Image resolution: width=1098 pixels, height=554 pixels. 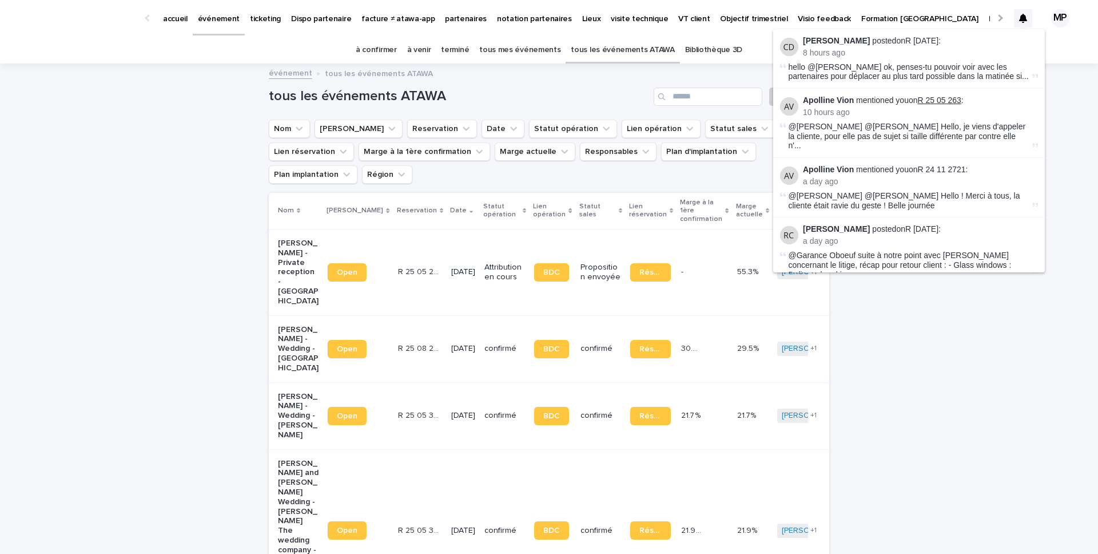 I want to click on button: Plan d'implantation, so click(x=709, y=152).